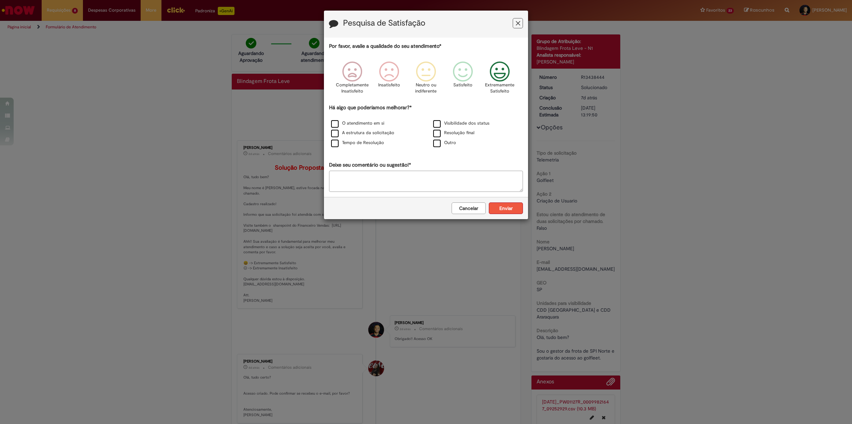 The width and height of the screenshot is (852, 424). Describe the element at coordinates (352, 80) in the screenshot. I see `div: Completamente Insatisfeito` at that location.